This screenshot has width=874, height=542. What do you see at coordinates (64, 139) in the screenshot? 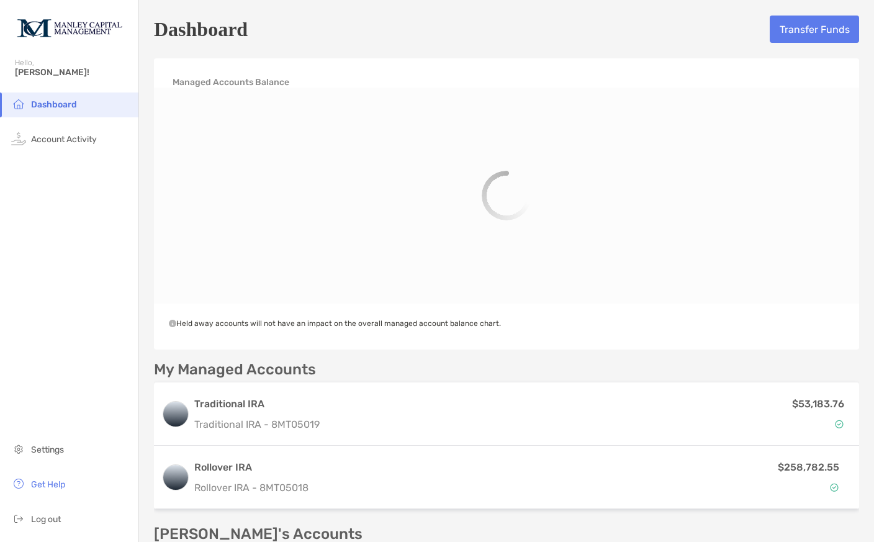
I see `span: Account Activity` at bounding box center [64, 139].